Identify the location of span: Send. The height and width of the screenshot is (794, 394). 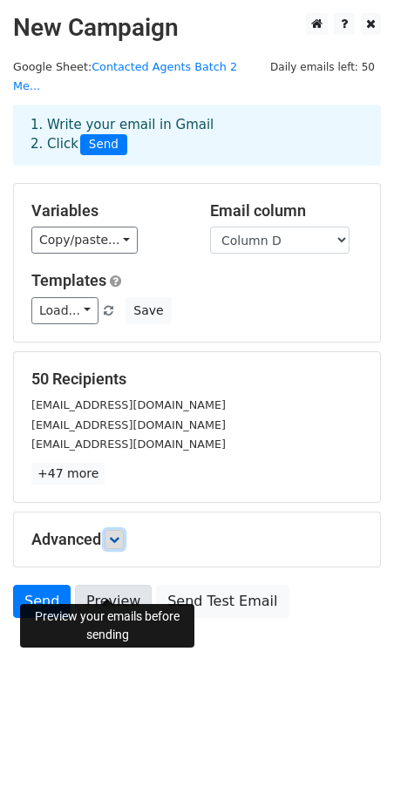
(104, 145).